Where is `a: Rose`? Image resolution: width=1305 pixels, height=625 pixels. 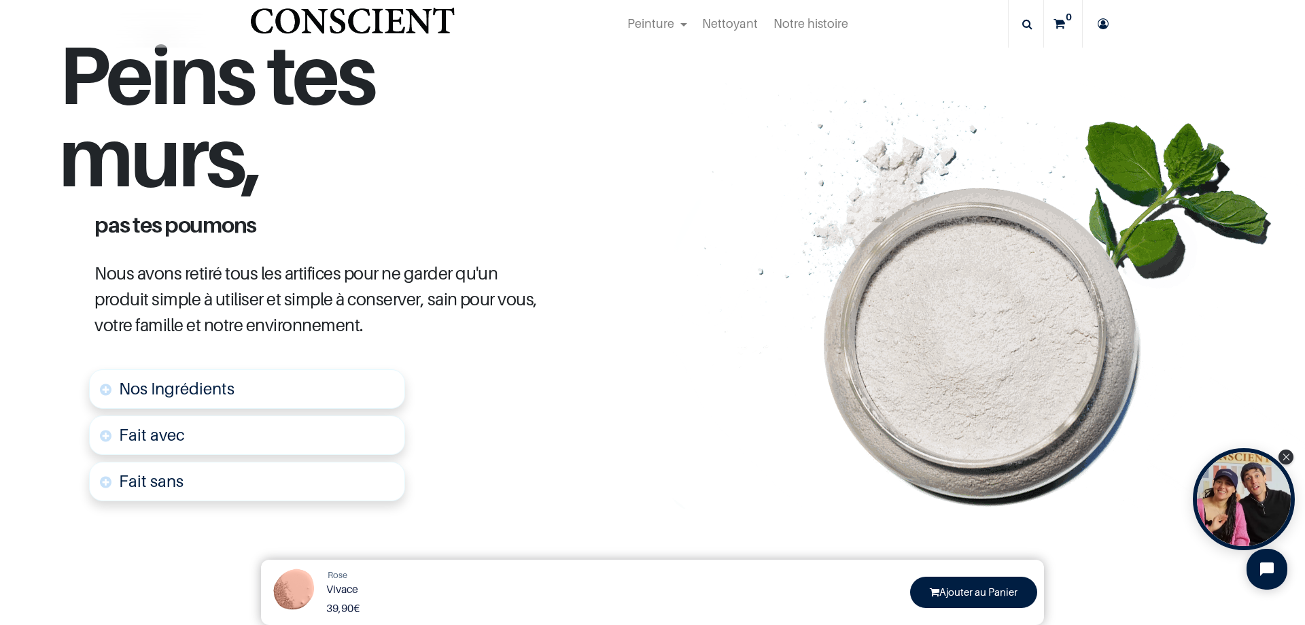 a: Rose is located at coordinates (337, 575).